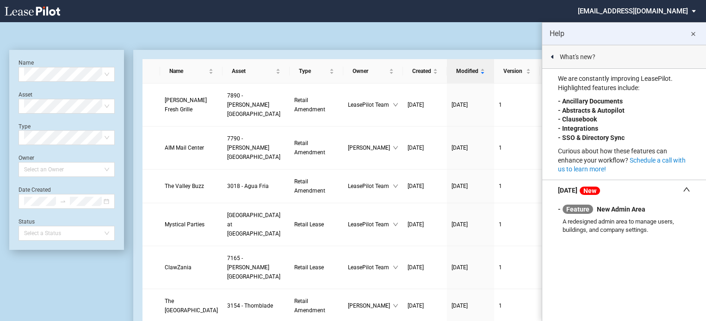 The width and height of the screenshot is (706, 321). Describe the element at coordinates (191, 225) in the screenshot. I see `a: Mystical Parties` at that location.